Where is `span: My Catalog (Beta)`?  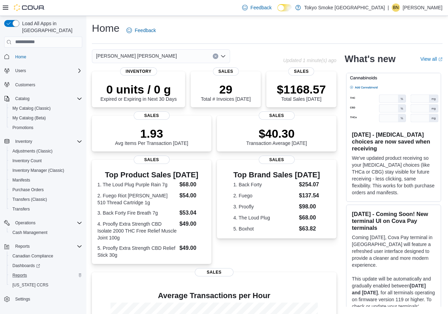
span: My Catalog (Beta) is located at coordinates (29, 118).